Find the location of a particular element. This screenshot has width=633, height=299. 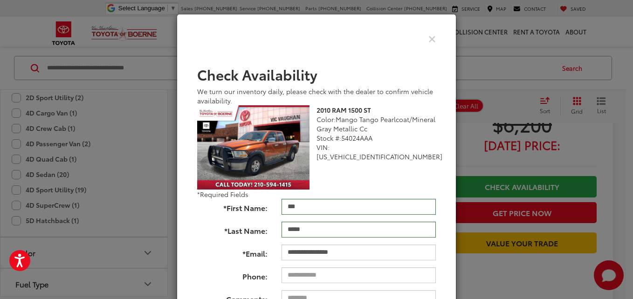

b: 2010 RAM 1500 ST is located at coordinates (344, 110).